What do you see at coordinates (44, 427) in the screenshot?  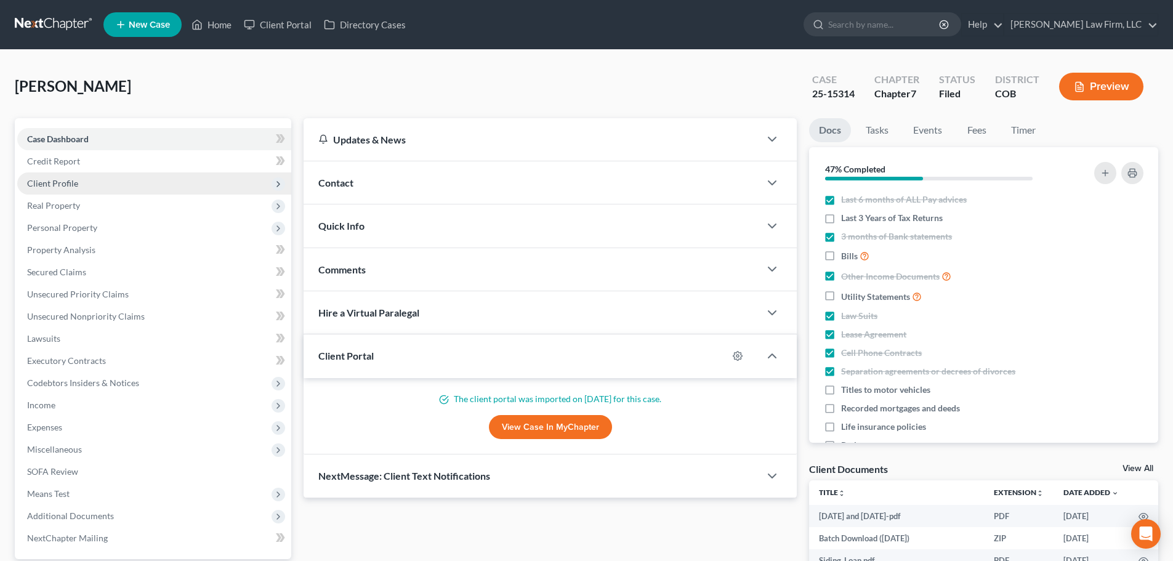 I see `span: Expenses` at bounding box center [44, 427].